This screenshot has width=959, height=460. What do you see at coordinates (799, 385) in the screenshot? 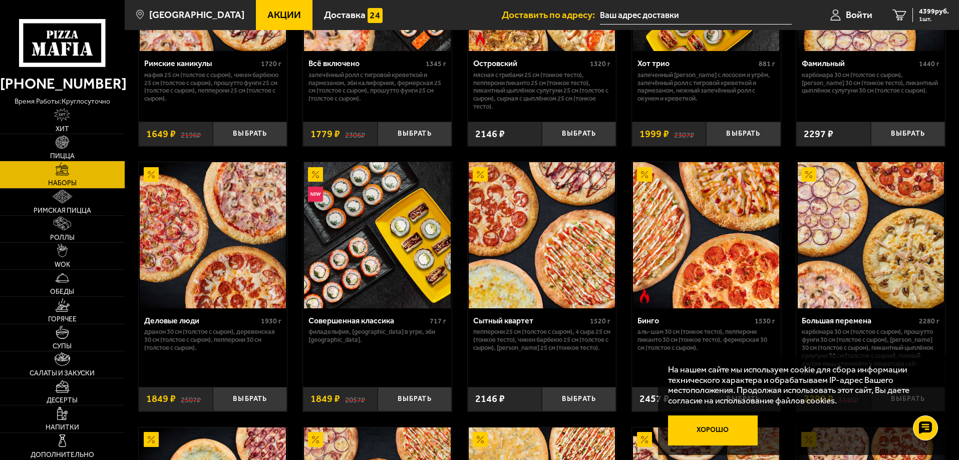
I see `p: На нашем сайте мы используем cookie для сбора информации технического характера и обрабатываем IP...` at bounding box center [799, 385].